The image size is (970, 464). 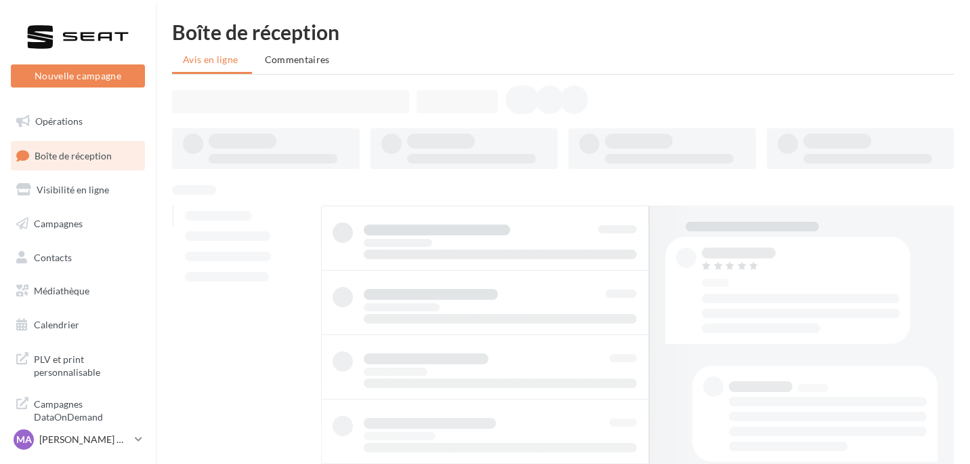 What do you see at coordinates (78, 76) in the screenshot?
I see `button: Nouvelle campagne` at bounding box center [78, 76].